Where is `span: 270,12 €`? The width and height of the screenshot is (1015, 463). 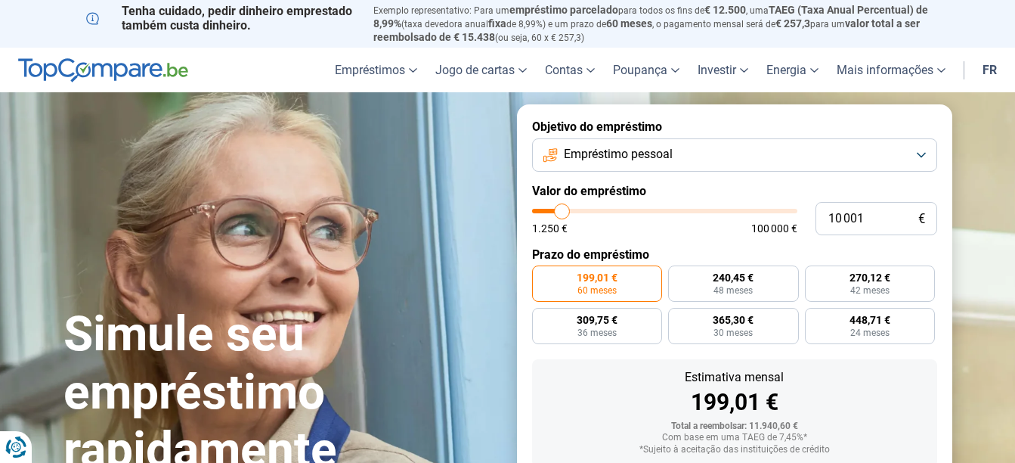 span: 270,12 € is located at coordinates (870, 277).